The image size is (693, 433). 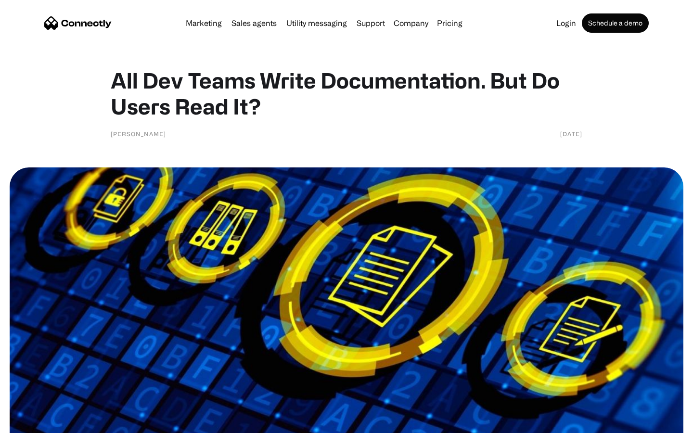 I want to click on a: Marketing, so click(x=204, y=23).